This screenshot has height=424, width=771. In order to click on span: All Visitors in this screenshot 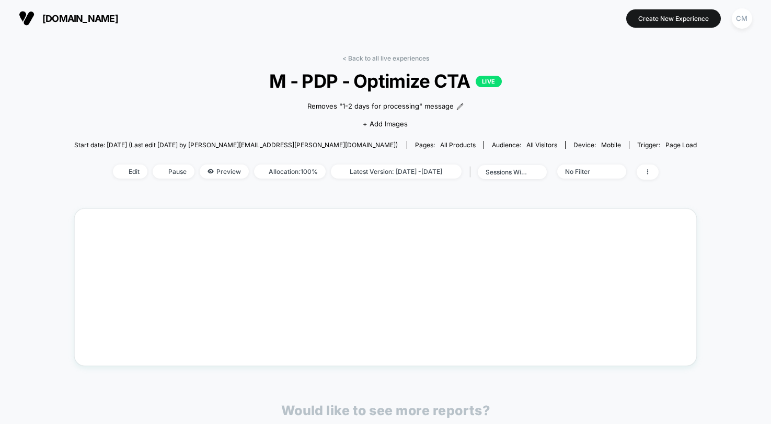, I will do `click(541, 145)`.